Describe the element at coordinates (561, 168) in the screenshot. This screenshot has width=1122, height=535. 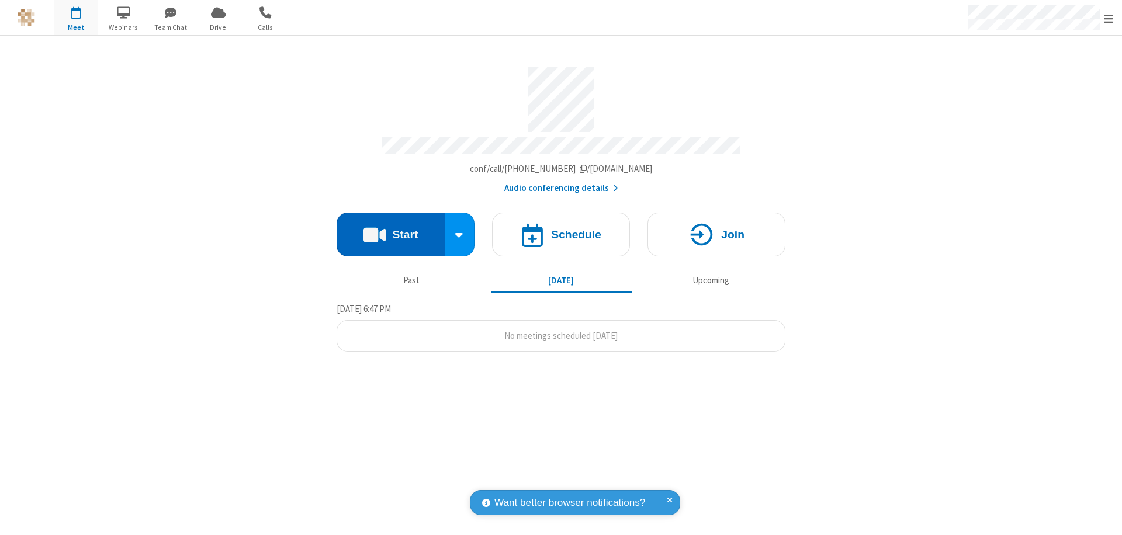
I see `span: Copy my meeting room link` at that location.